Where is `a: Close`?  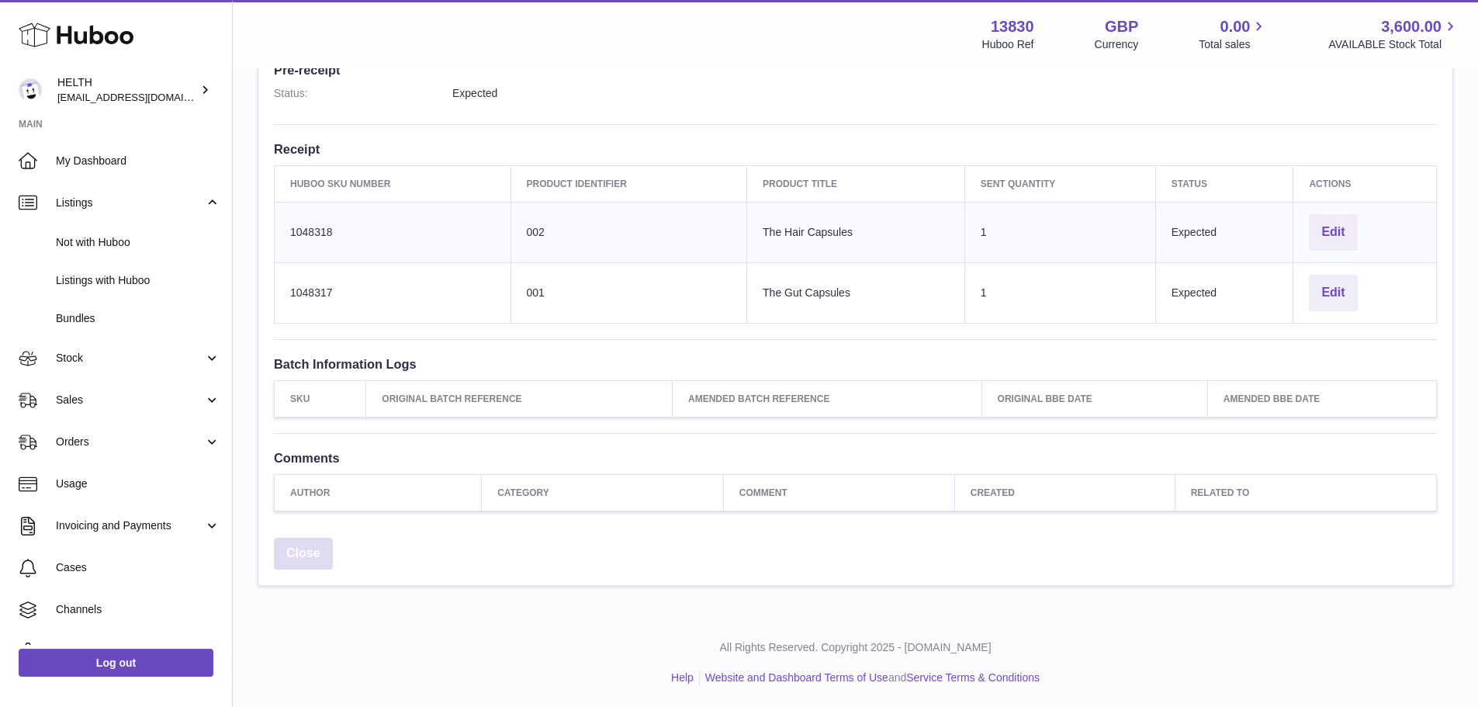 a: Close is located at coordinates (303, 553).